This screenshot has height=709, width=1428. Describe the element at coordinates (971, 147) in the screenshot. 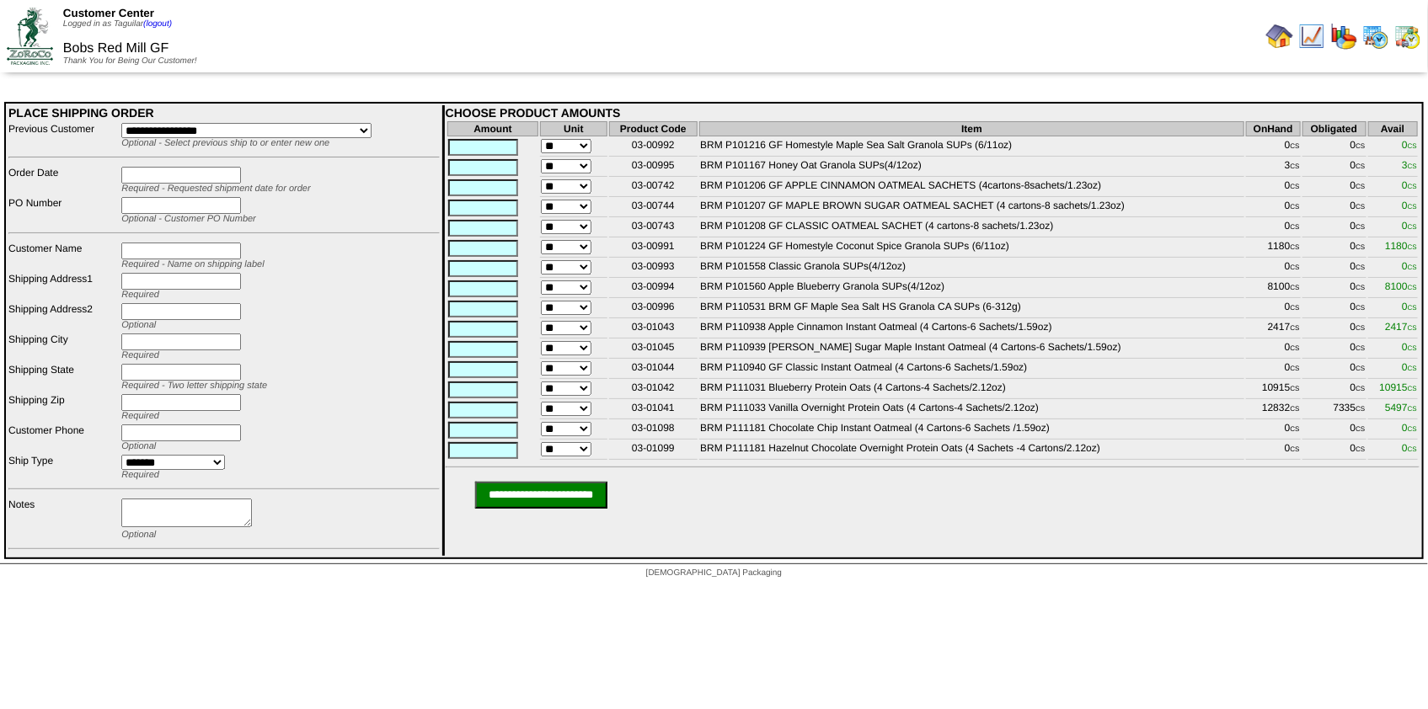

I see `td: BRM P101216 GF Homestyle Maple Sea Salt Granola SUPs (6/11oz)` at that location.